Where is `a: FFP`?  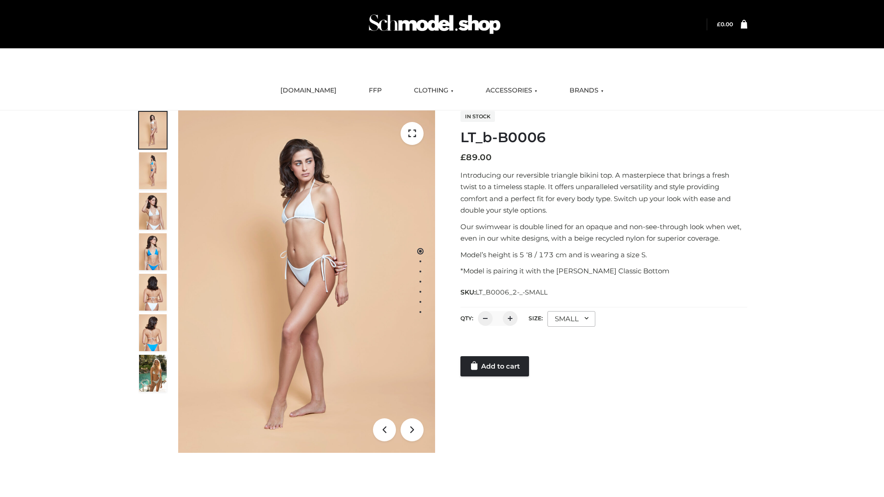 a: FFP is located at coordinates (375, 91).